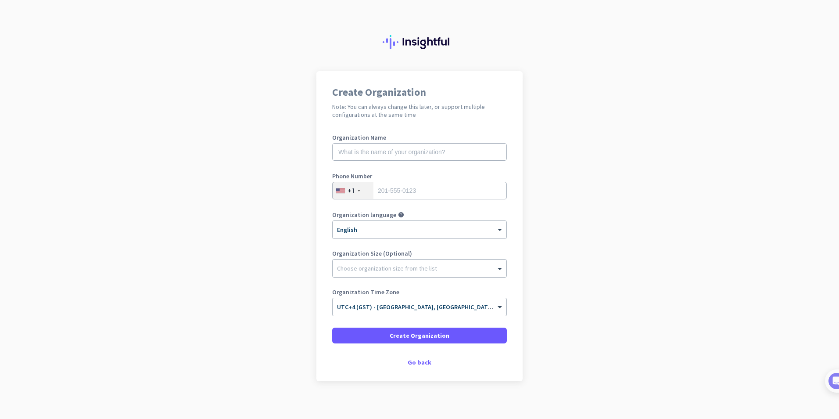 This screenshot has width=839, height=419. What do you see at coordinates (420, 137) in the screenshot?
I see `label: Organization Name` at bounding box center [420, 137].